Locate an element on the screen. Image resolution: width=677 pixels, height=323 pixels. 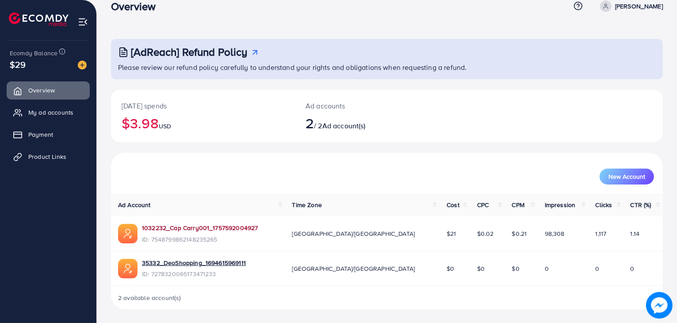
a: logo is located at coordinates (38, 19).